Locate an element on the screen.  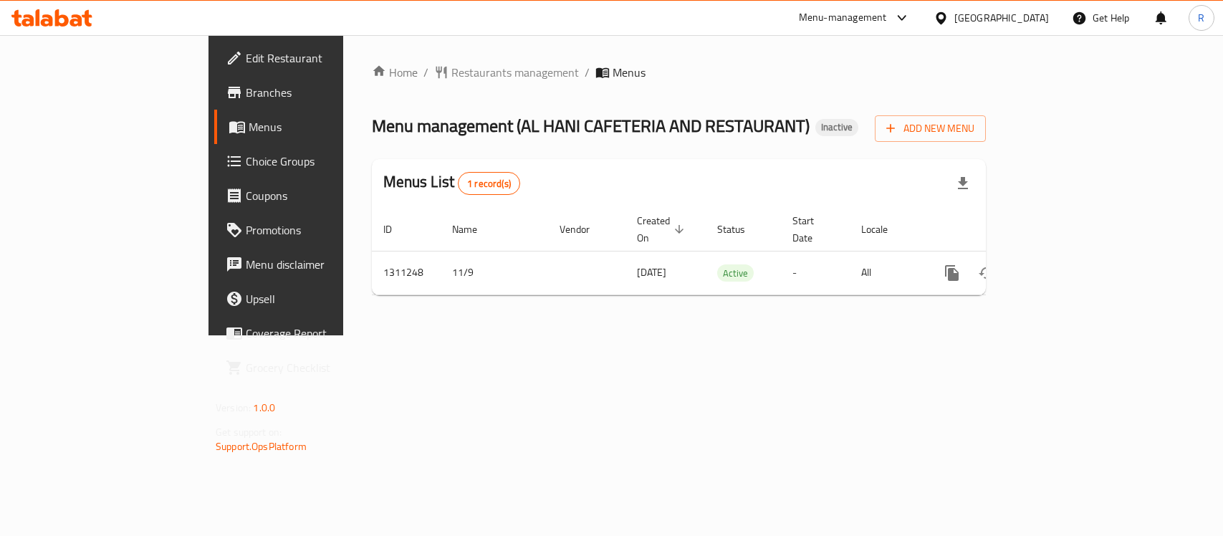
button: Add New Menu is located at coordinates (930, 128).